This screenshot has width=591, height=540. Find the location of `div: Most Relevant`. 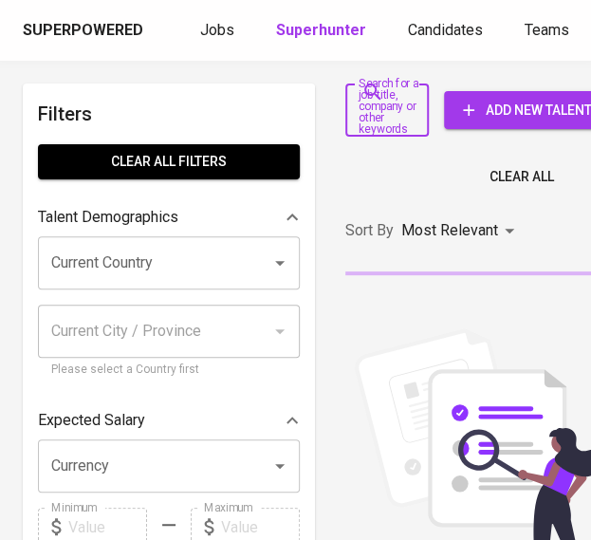

div: Most Relevant is located at coordinates (461, 231).